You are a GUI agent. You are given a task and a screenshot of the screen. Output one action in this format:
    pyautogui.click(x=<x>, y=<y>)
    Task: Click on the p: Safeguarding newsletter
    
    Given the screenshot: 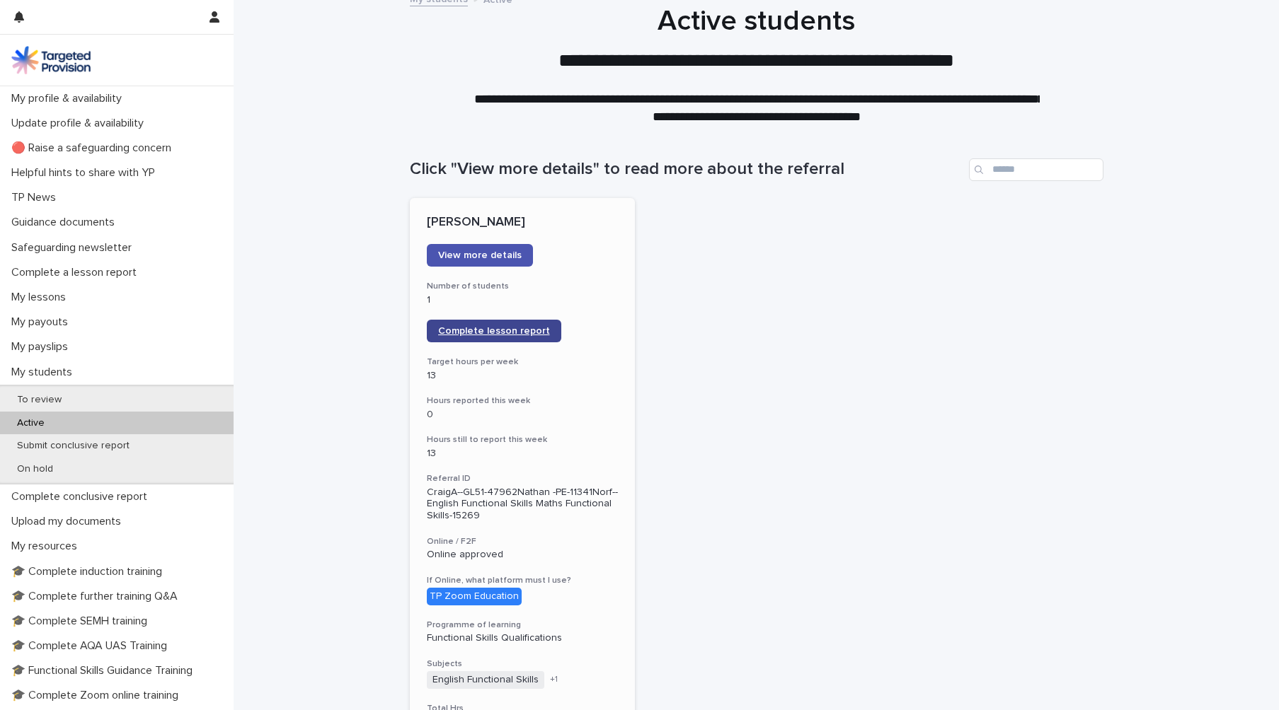 What is the action you would take?
    pyautogui.click(x=74, y=248)
    